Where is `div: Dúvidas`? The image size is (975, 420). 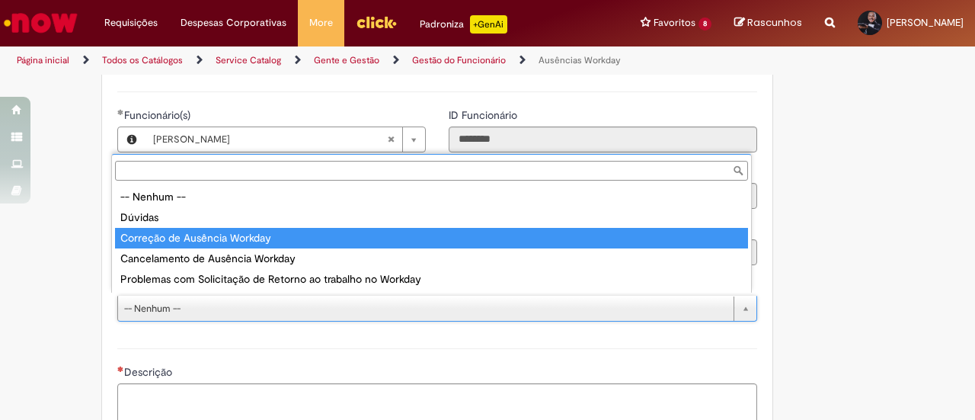
div: Dúvidas is located at coordinates (431, 217).